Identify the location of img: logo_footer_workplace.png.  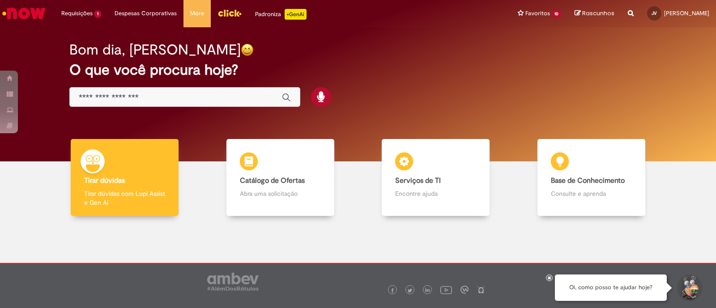
(464, 290).